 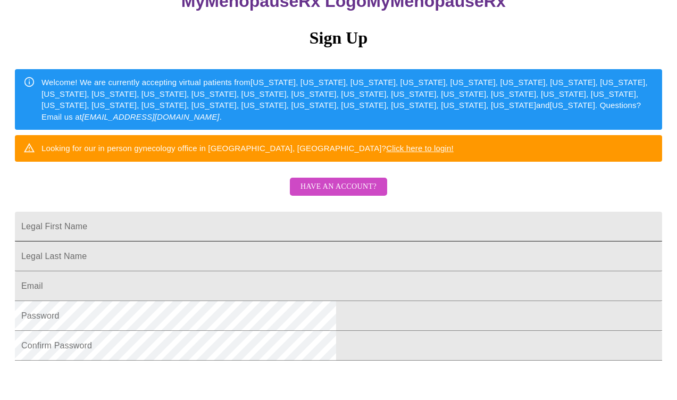 What do you see at coordinates (338, 194) in the screenshot?
I see `a: Have an account?` at bounding box center [338, 194].